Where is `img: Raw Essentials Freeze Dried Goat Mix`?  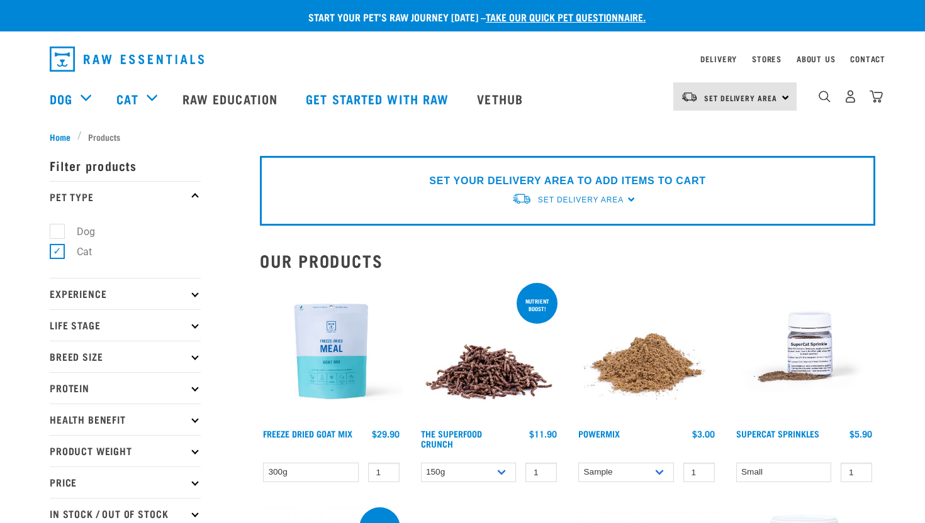
img: Raw Essentials Freeze Dried Goat Mix is located at coordinates (331, 352).